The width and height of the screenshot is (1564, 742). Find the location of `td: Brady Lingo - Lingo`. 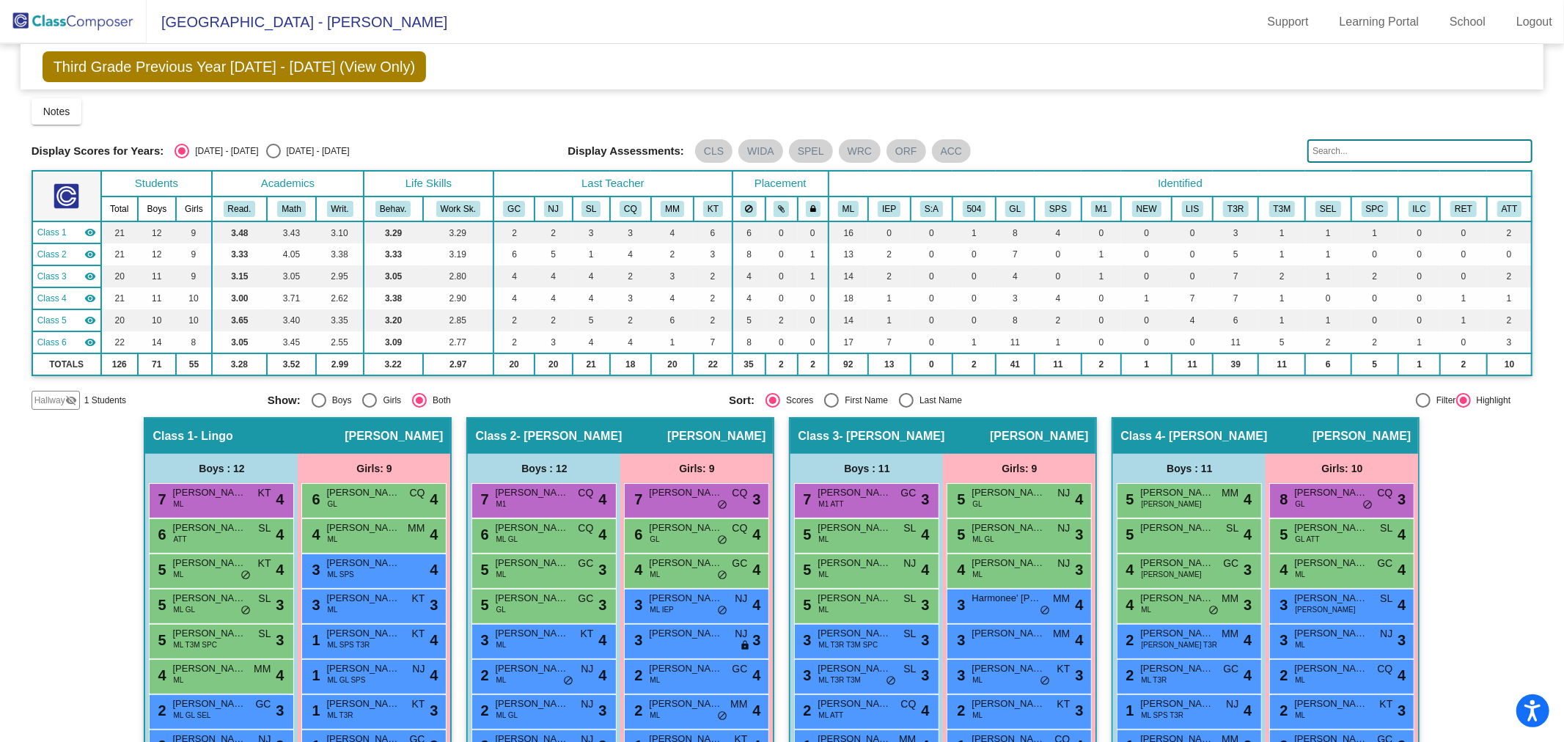

td: Brady Lingo - Lingo is located at coordinates (67, 232).